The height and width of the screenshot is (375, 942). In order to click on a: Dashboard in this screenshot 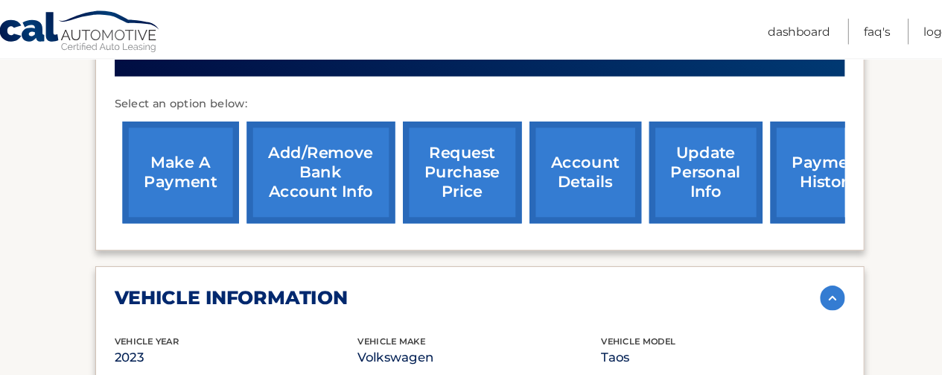, I will do `click(777, 30)`.